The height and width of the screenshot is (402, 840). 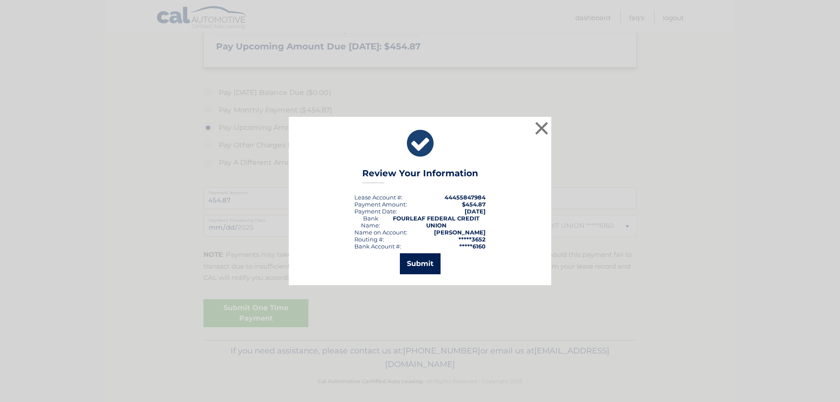 What do you see at coordinates (381, 204) in the screenshot?
I see `div: Payment Amount:` at bounding box center [381, 204].